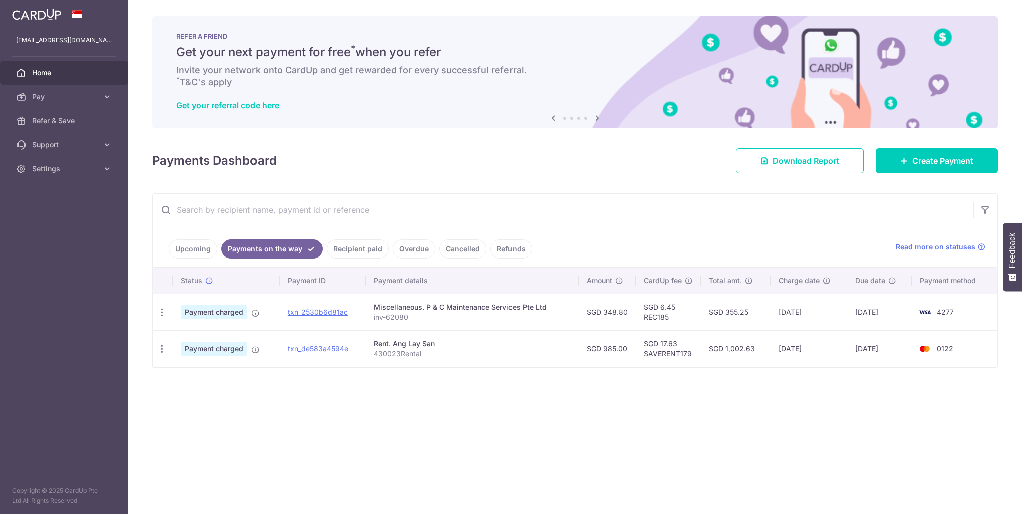 The image size is (1022, 514). What do you see at coordinates (193, 249) in the screenshot?
I see `a: Upcoming` at bounding box center [193, 249].